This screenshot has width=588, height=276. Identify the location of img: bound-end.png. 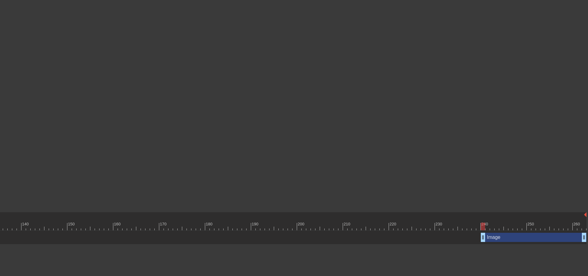
(585, 214).